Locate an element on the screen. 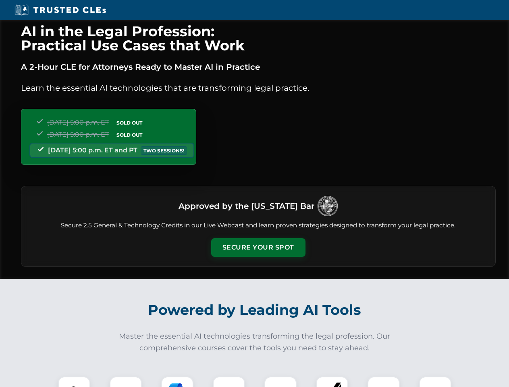  p: Learn the essential AI technologies that are transforming legal practice. is located at coordinates (258, 88).